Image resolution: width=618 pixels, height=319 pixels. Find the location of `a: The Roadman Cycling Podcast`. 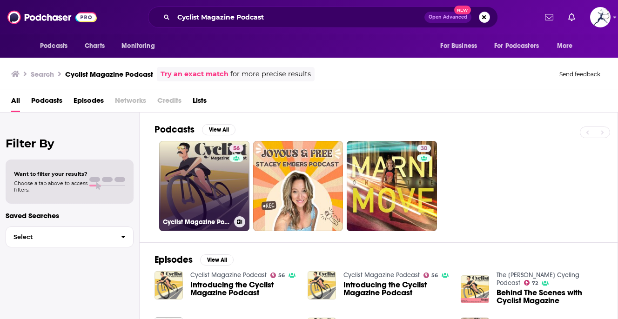

a: The Roadman Cycling Podcast is located at coordinates (538, 279).